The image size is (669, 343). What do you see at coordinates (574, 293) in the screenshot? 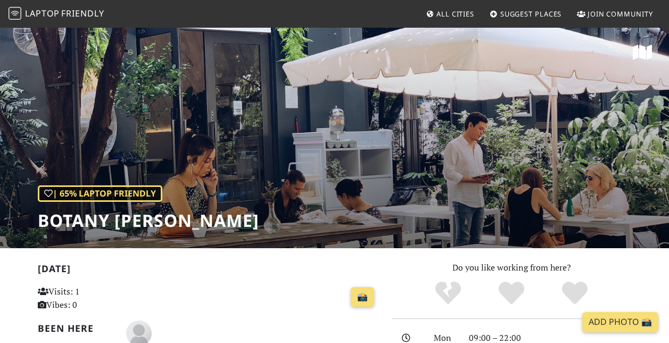
I see `div: Definitely!` at bounding box center [574, 293].